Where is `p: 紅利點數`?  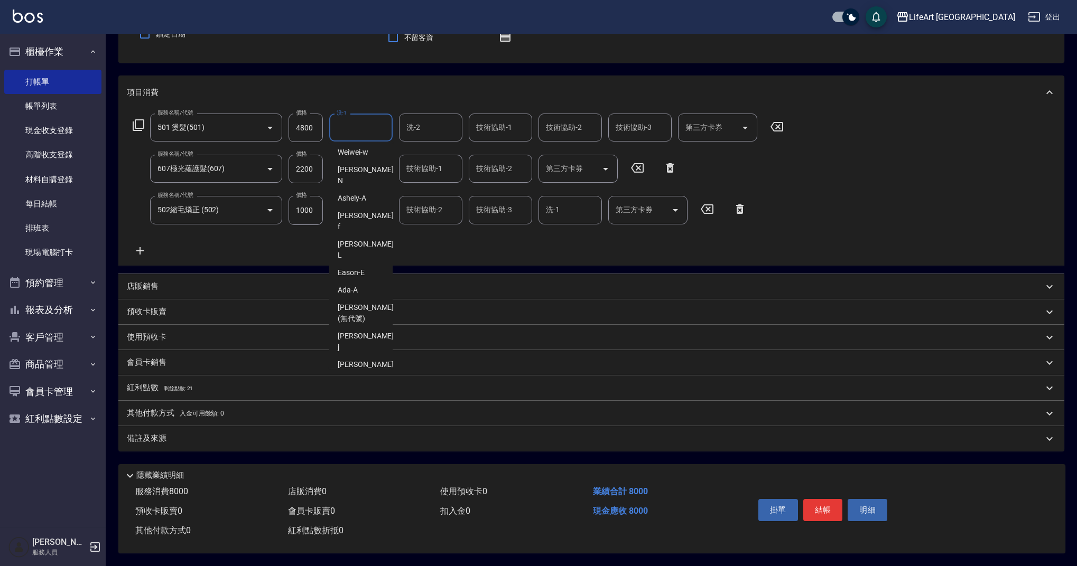 p: 紅利點數 is located at coordinates (160, 388).